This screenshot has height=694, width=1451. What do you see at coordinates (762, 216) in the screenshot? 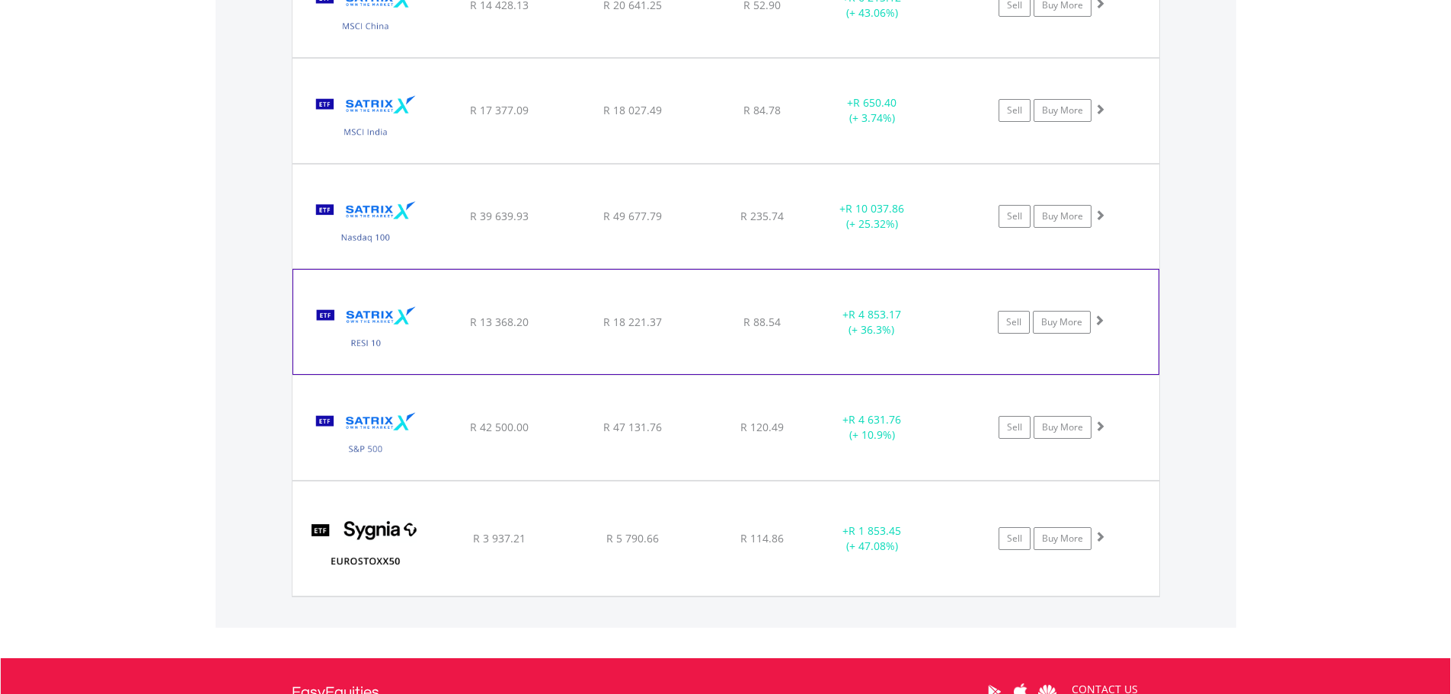
I see `span: R 235.74` at bounding box center [762, 216].